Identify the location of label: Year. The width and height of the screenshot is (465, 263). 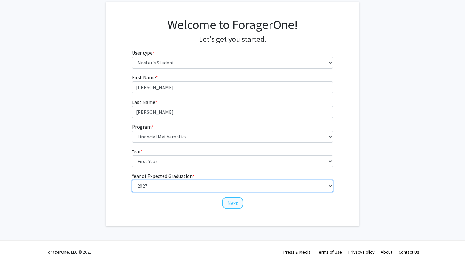
(137, 151).